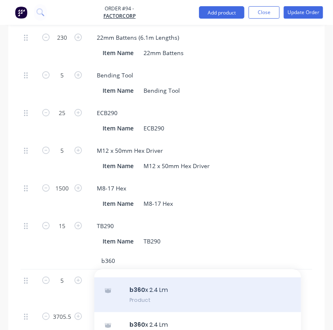 The width and height of the screenshot is (333, 330). I want to click on div: 70mm Framing (Truecore), so click(132, 316).